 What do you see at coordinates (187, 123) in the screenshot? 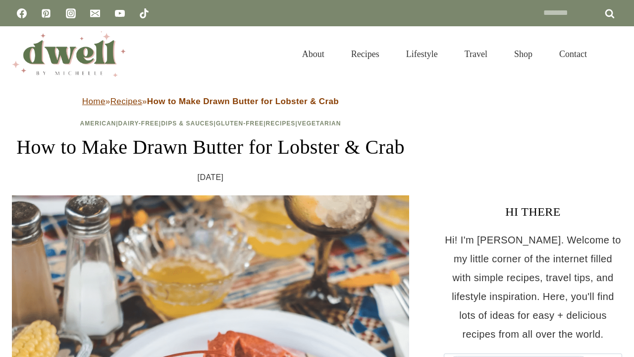
I see `a: Dips & Sauces` at bounding box center [187, 123].